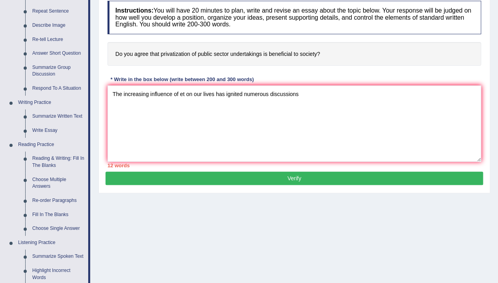 The width and height of the screenshot is (498, 283). I want to click on a: Writing Practice, so click(51, 103).